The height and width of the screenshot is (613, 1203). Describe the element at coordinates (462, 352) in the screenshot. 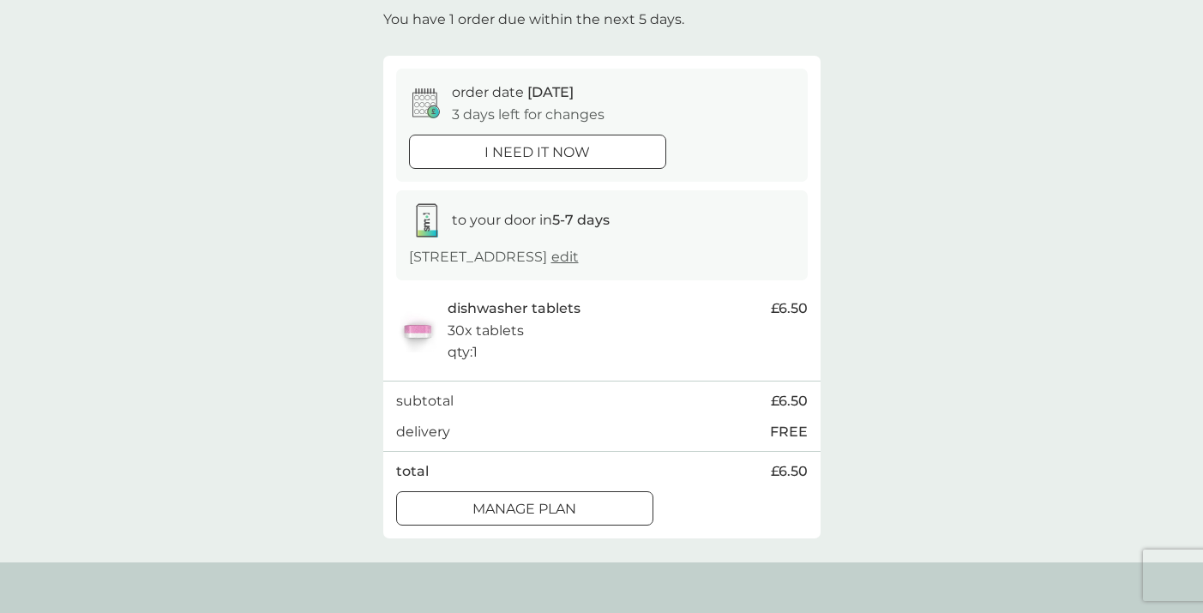

I see `p: qty : 1` at that location.